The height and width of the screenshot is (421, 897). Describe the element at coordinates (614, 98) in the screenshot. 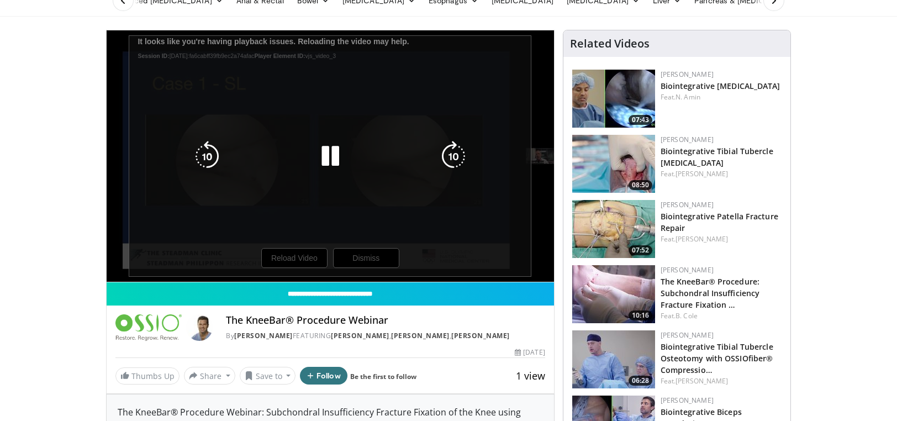

I see `img: 3fbd5ba4-9555-46dd-8132-c1644086e4f5.150x105_q85_crop-smart_upscale.jpg` at that location.